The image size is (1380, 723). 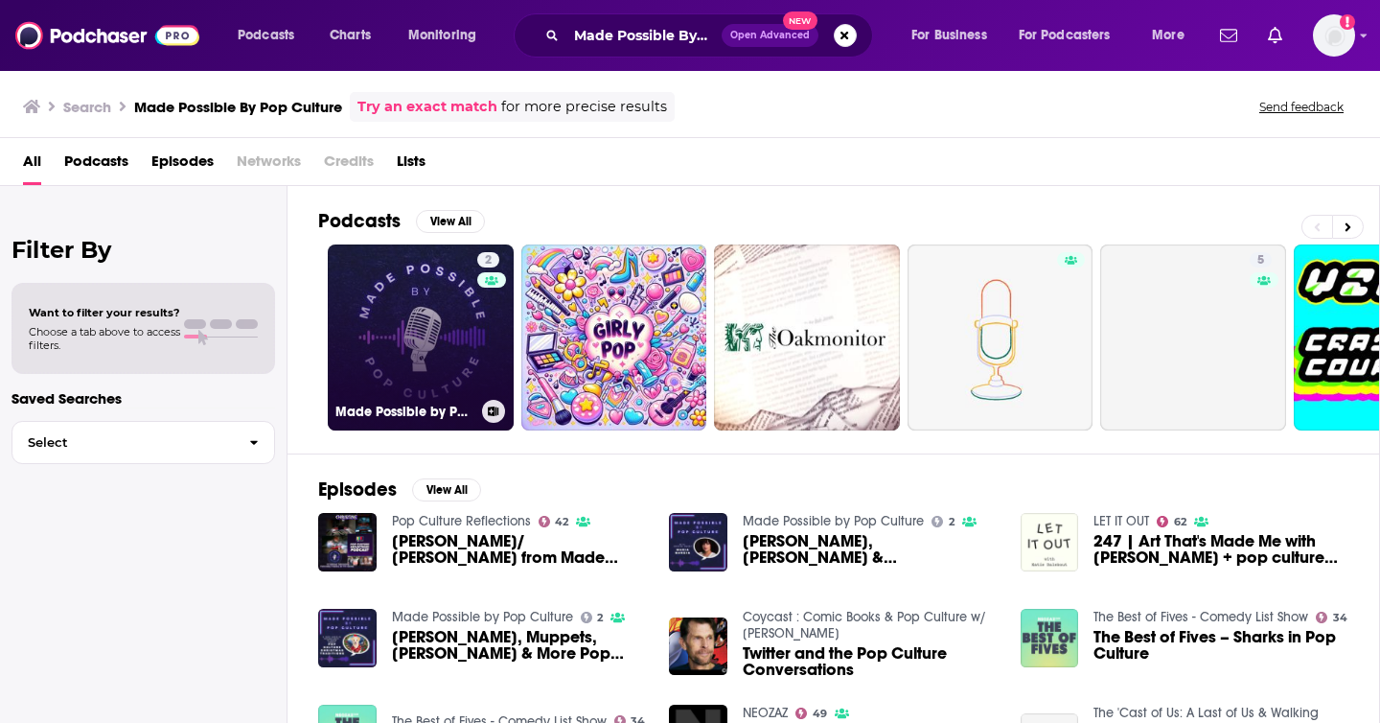 I want to click on span: Monitoring, so click(x=442, y=35).